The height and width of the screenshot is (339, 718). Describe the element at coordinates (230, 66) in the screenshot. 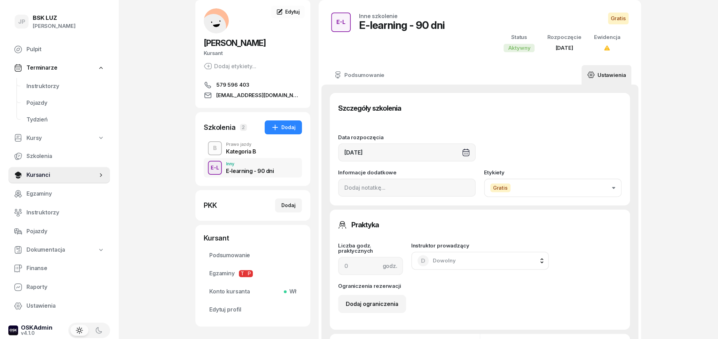

I see `button: Dodaj etykiety...` at that location.